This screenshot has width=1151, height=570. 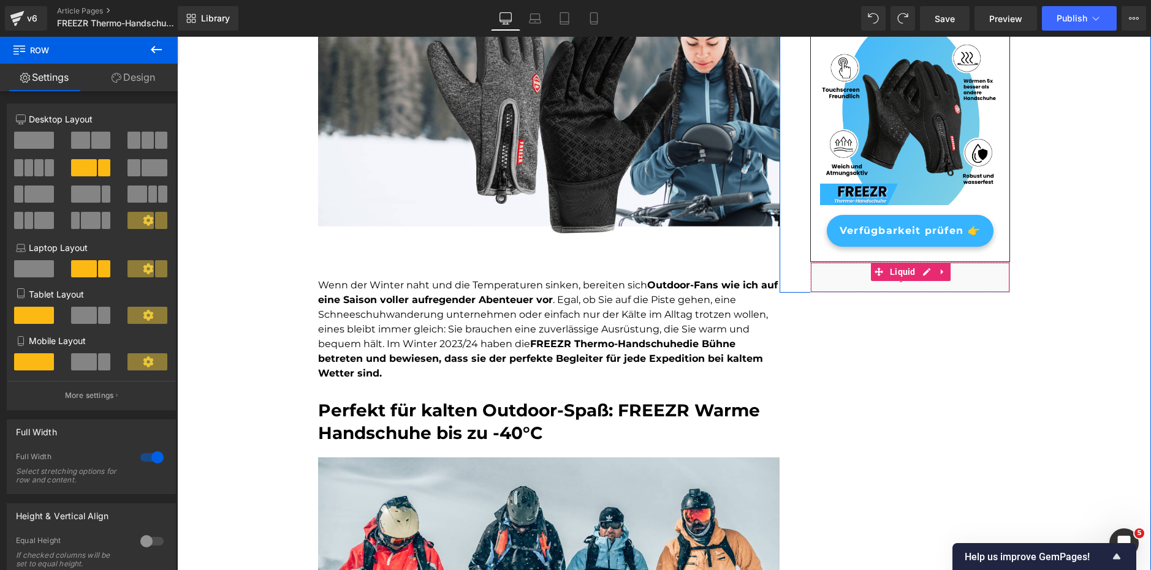 What do you see at coordinates (127, 11) in the screenshot?
I see `a: Article Pages` at bounding box center [127, 11].